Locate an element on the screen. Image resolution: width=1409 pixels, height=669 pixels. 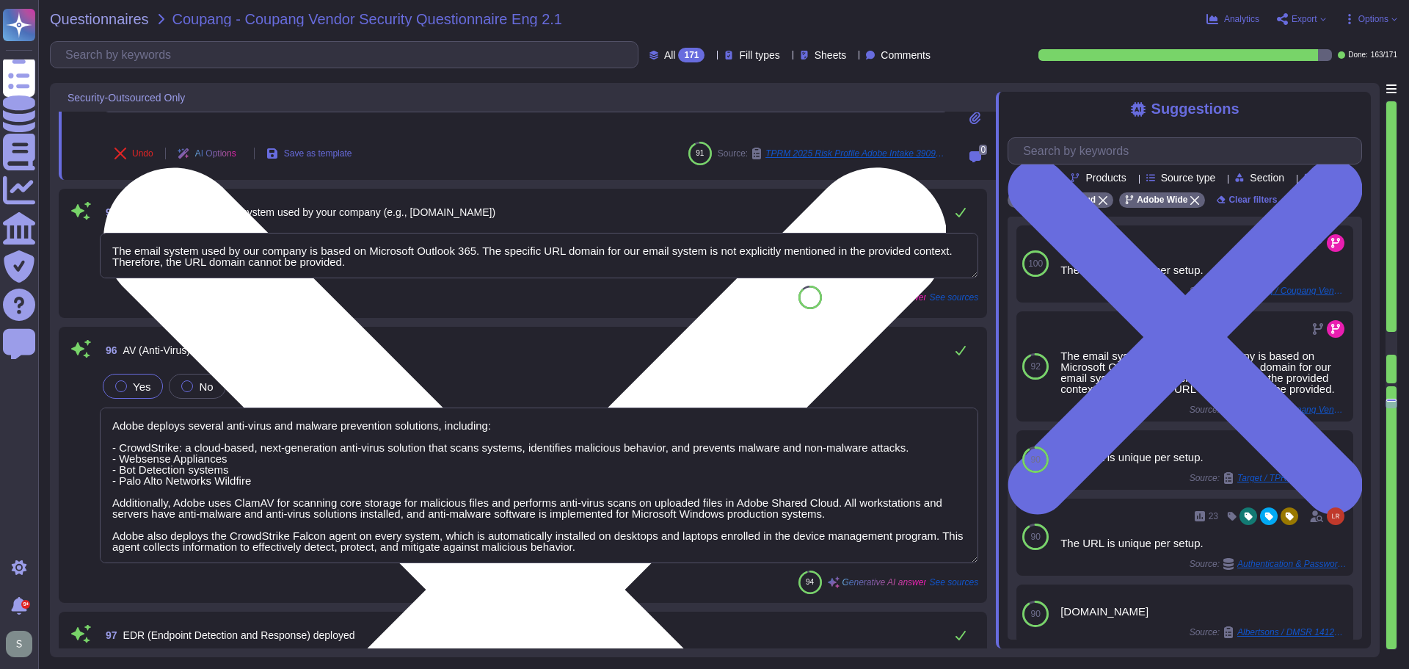
div: 171 is located at coordinates (691, 55).